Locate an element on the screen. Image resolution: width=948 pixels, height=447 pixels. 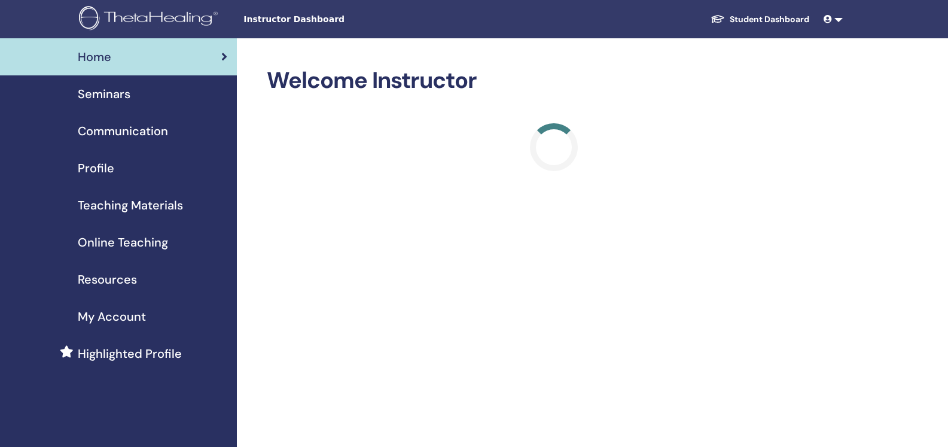
img: logo.png is located at coordinates (150, 19).